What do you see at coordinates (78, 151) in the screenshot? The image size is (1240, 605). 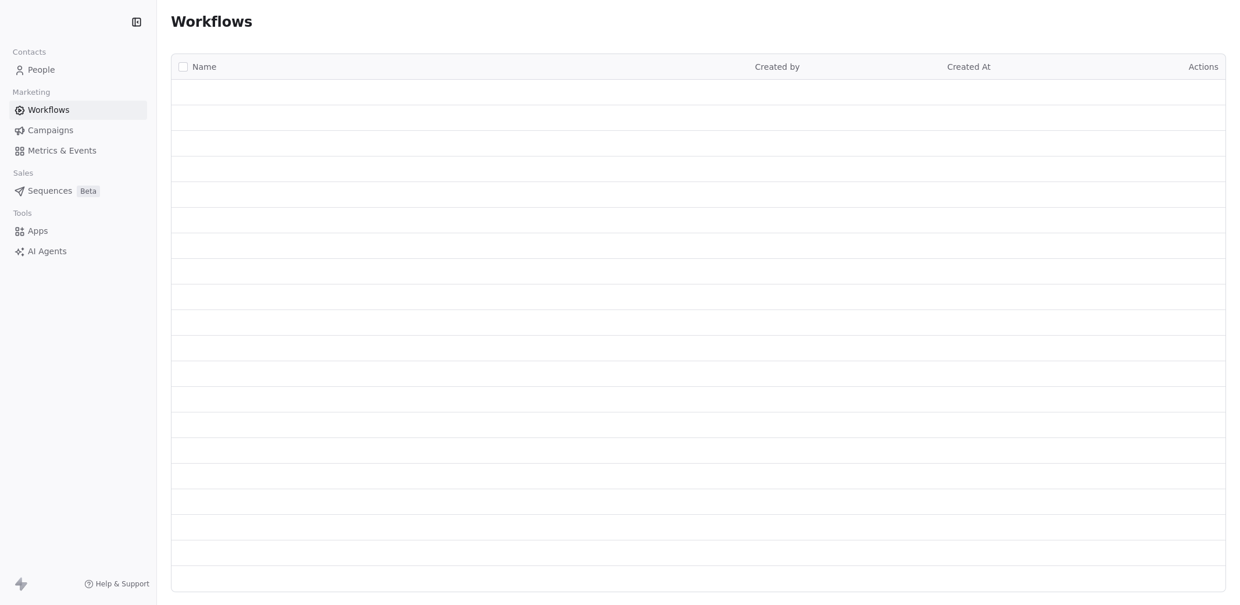 I see `a: Metrics & Events` at bounding box center [78, 151].